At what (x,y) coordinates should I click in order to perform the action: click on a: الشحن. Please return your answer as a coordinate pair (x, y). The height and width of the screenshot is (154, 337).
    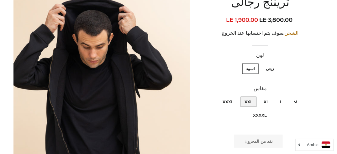
    Looking at the image, I should click on (291, 33).